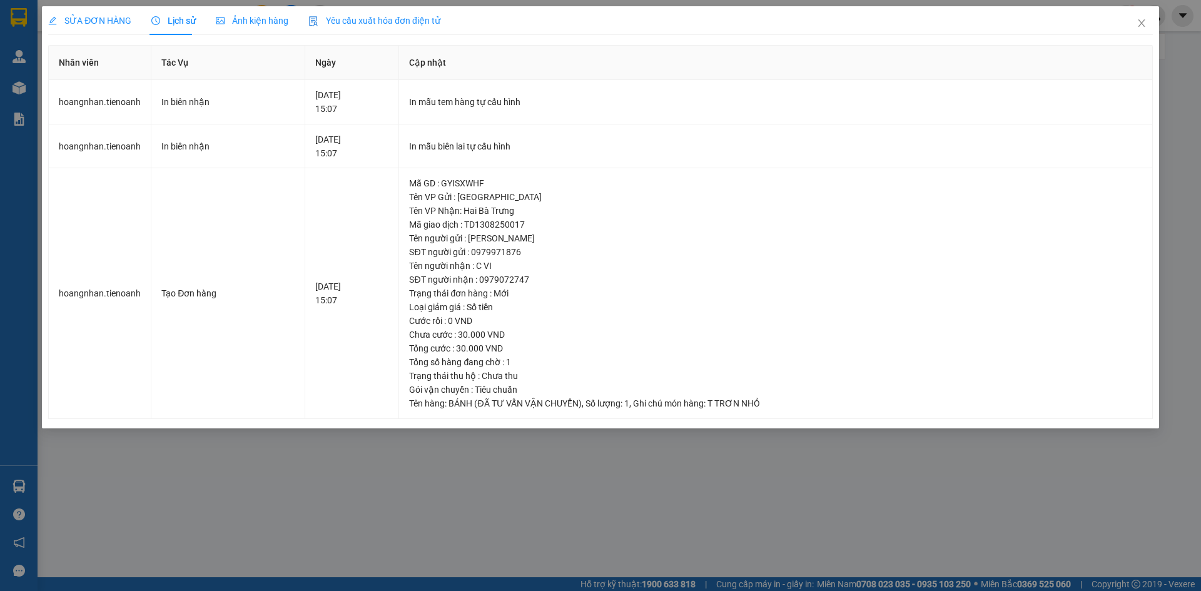 The image size is (1201, 591). Describe the element at coordinates (775, 225) in the screenshot. I see `div: Mã giao dịch : TD1308250017` at that location.